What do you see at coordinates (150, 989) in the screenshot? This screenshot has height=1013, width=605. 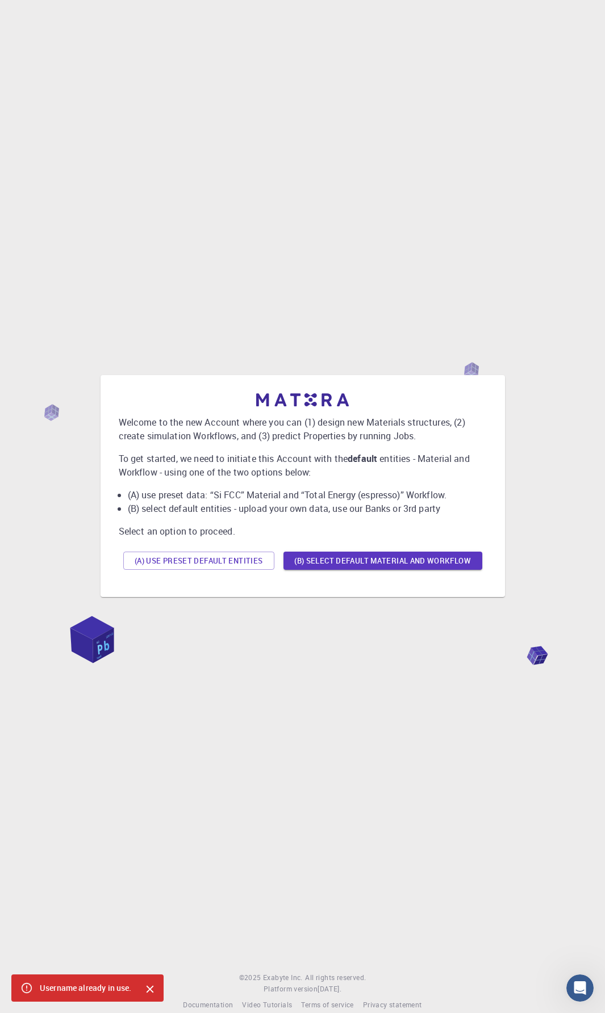 I see `button: Close` at bounding box center [150, 989].